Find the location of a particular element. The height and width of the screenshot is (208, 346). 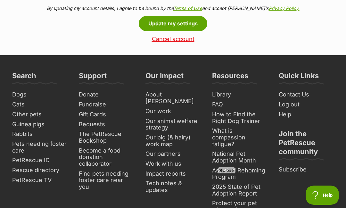

h3: Search is located at coordinates (24, 78).